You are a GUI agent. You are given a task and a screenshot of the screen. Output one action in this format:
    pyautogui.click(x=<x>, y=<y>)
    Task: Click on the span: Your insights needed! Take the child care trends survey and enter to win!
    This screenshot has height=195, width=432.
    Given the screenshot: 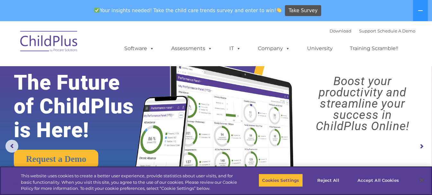 What is the action you would take?
    pyautogui.click(x=188, y=10)
    